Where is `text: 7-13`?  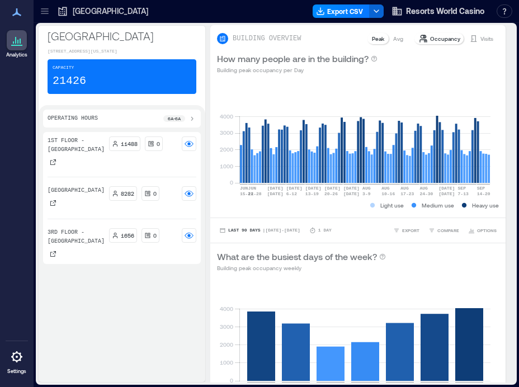
text: 7-13 is located at coordinates (463, 194).